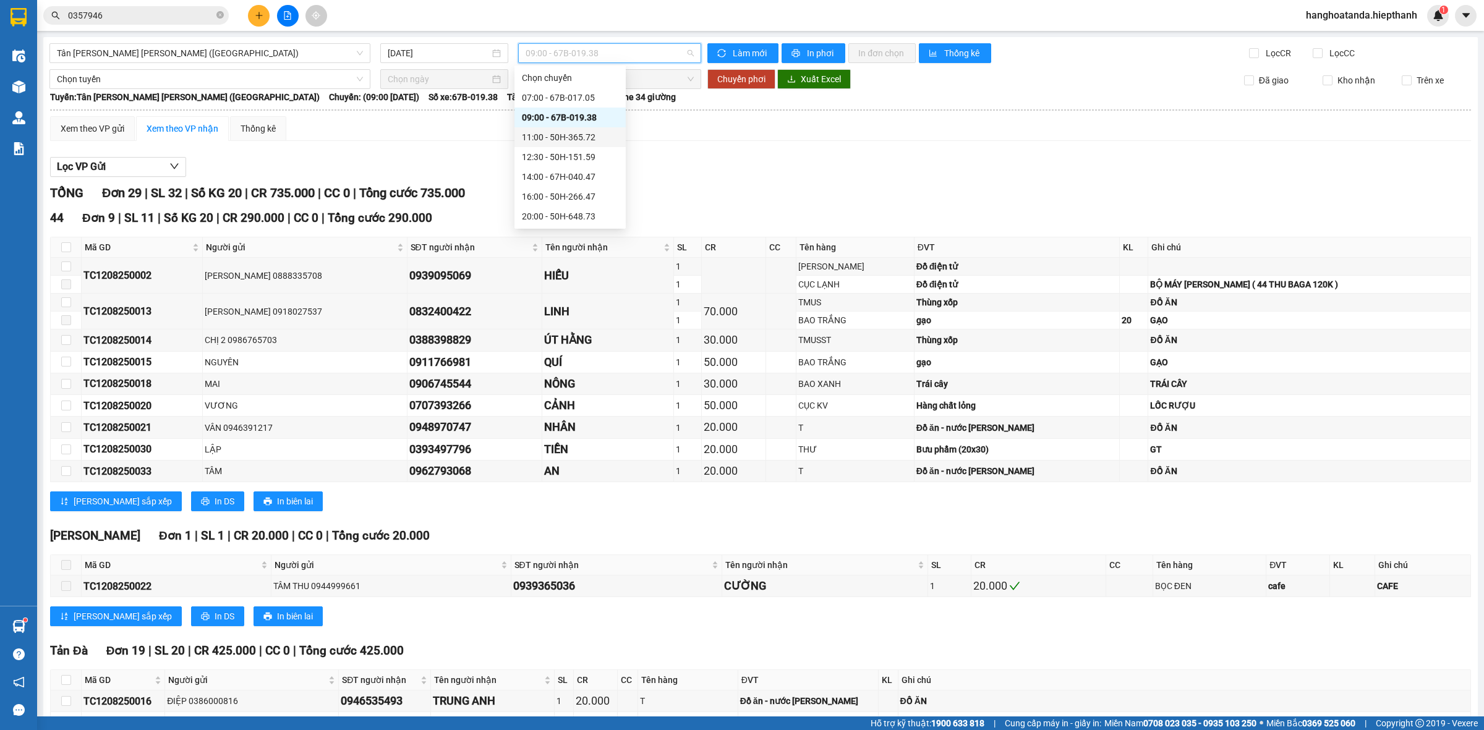 The height and width of the screenshot is (730, 1484). What do you see at coordinates (474, 406) in the screenshot?
I see `div: 0707393266` at bounding box center [474, 406].